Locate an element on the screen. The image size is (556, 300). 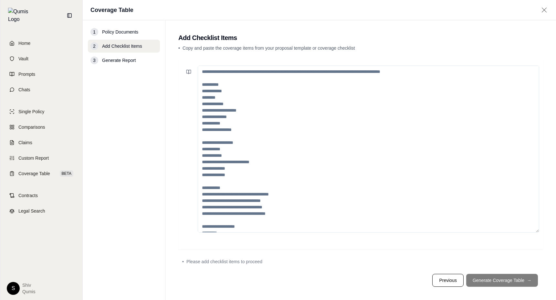
span: Please add checklist items to proceed is located at coordinates (224, 262).